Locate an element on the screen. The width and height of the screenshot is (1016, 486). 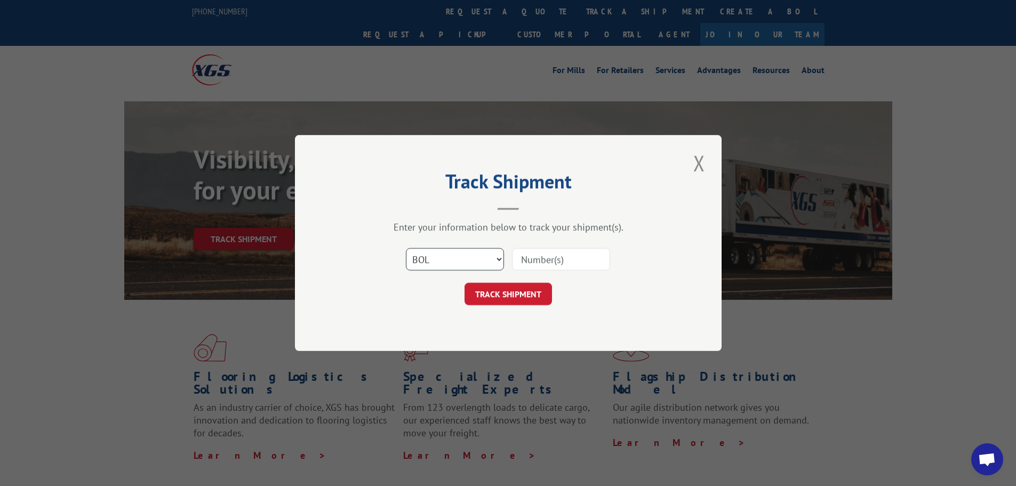
div: Enter your information below to track your shipment(s). is located at coordinates (508, 227).